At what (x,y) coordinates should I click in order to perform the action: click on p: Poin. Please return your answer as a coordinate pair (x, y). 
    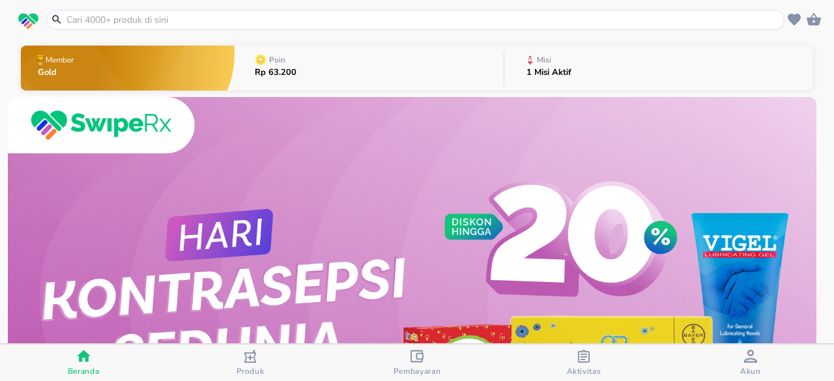
    Looking at the image, I should click on (277, 60).